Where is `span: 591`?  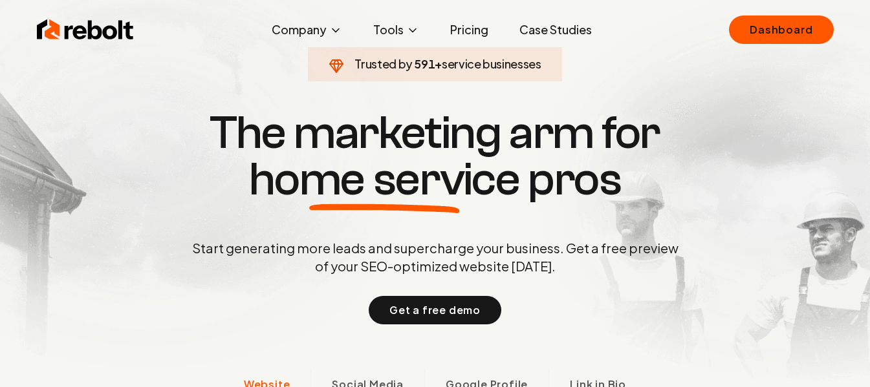
span: 591 is located at coordinates (424, 64).